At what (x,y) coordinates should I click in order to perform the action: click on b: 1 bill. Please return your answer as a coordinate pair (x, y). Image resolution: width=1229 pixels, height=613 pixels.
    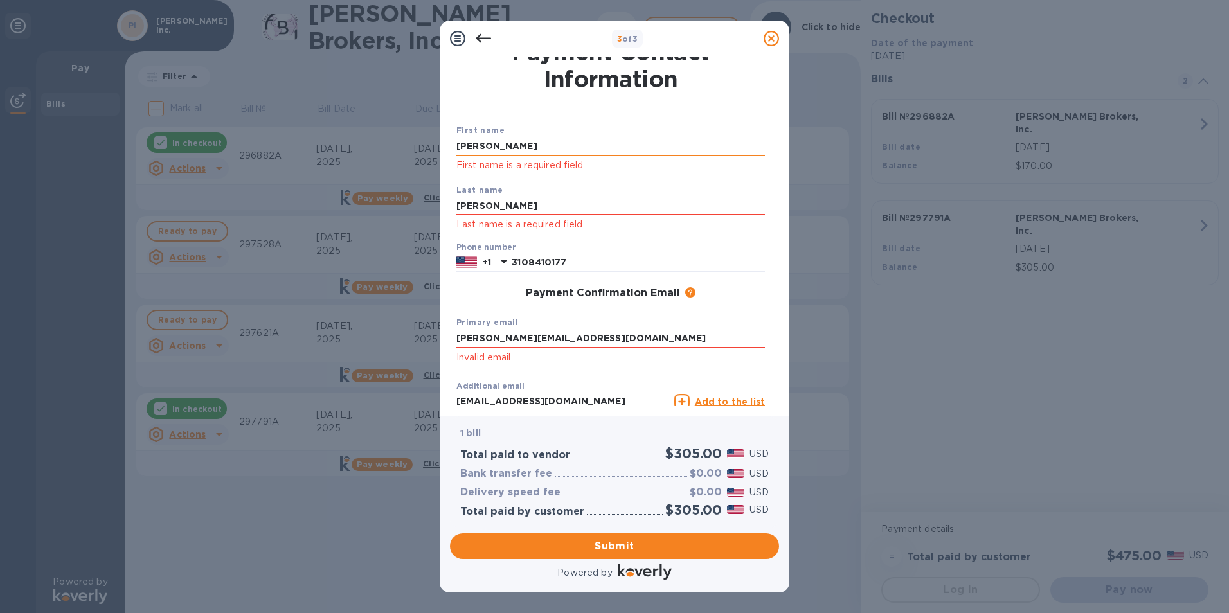
    Looking at the image, I should click on (471, 433).